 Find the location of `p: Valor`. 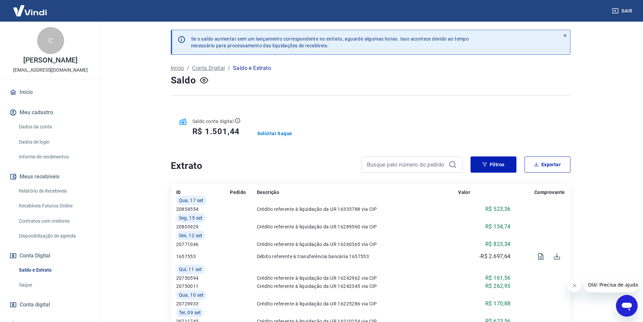

p: Valor is located at coordinates (464, 192).